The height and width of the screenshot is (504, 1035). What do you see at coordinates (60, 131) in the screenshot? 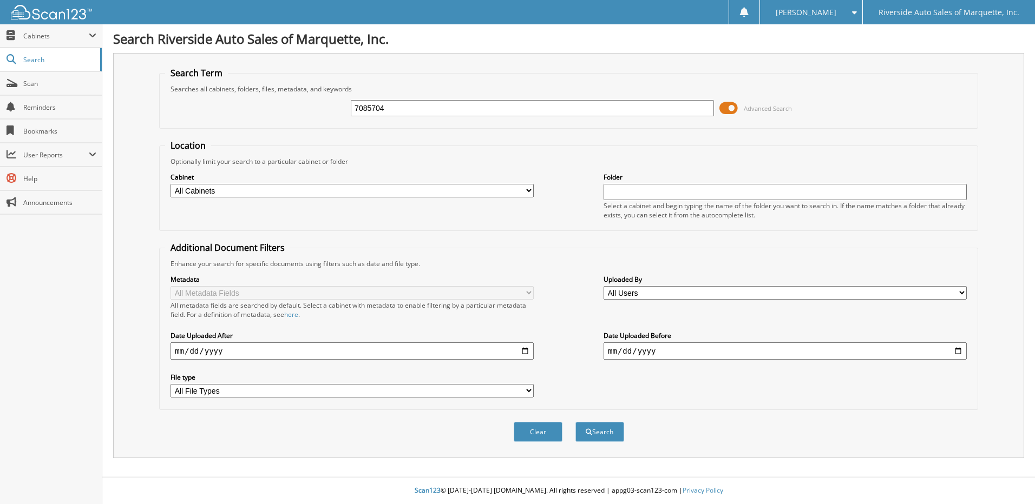
I see `span: Bookmarks` at bounding box center [60, 131].